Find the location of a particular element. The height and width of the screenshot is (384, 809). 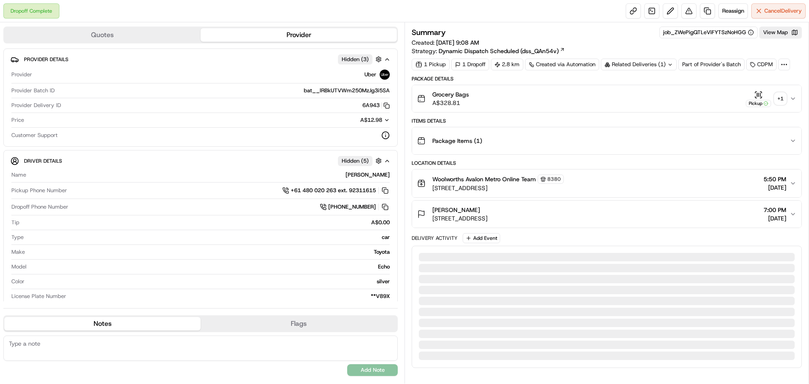

button: Grocery BagsA$328.81Pickup+1 is located at coordinates (607, 99).